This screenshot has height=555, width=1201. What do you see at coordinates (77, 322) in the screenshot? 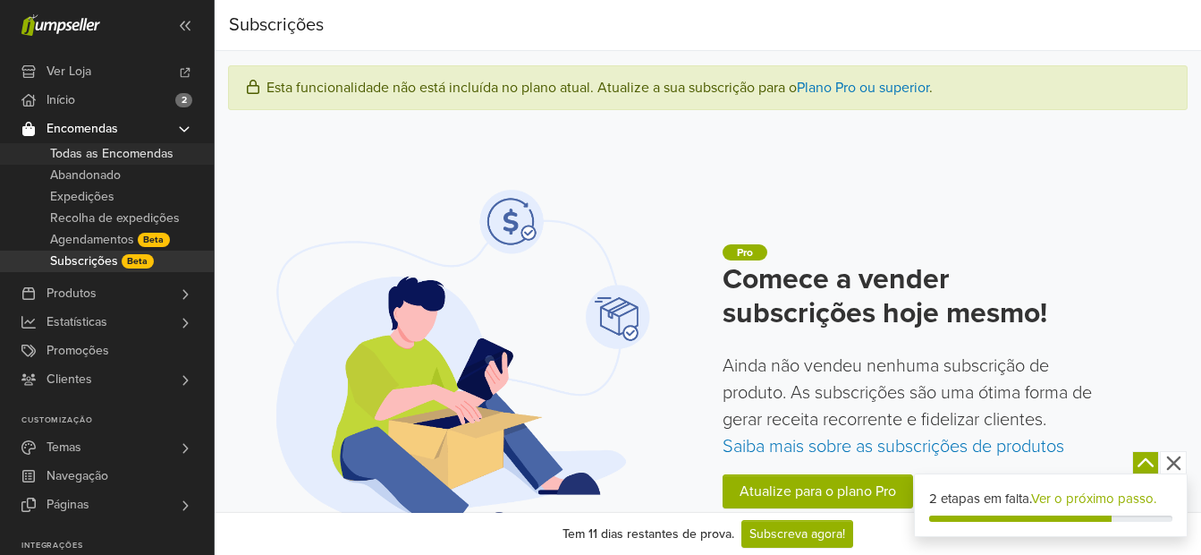
I see `span: Estatísticas` at bounding box center [77, 322].